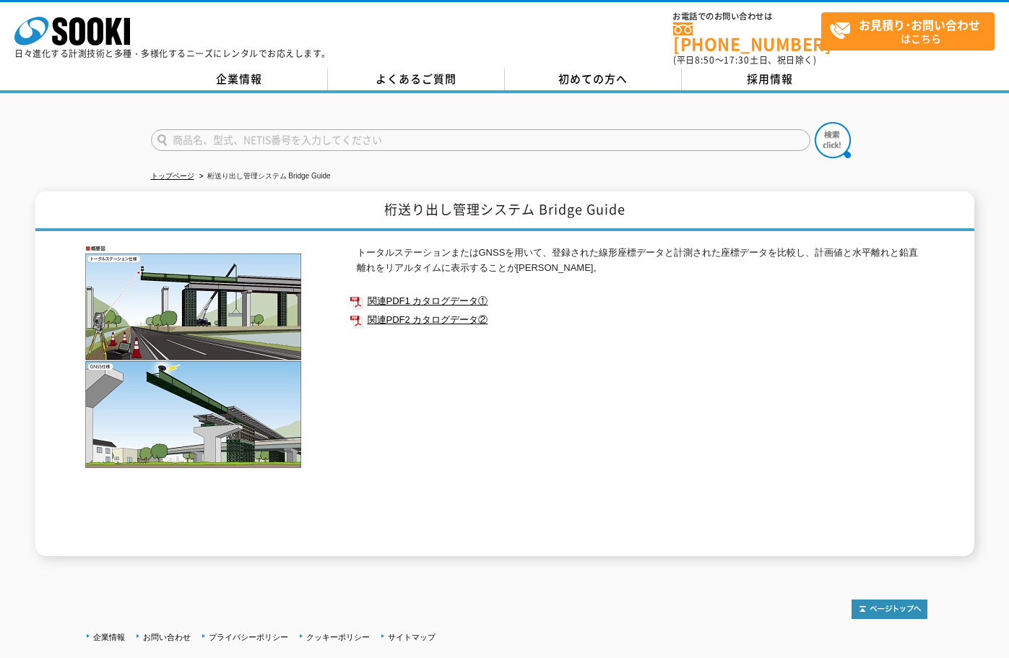  What do you see at coordinates (770, 79) in the screenshot?
I see `a: 採用情報` at bounding box center [770, 79].